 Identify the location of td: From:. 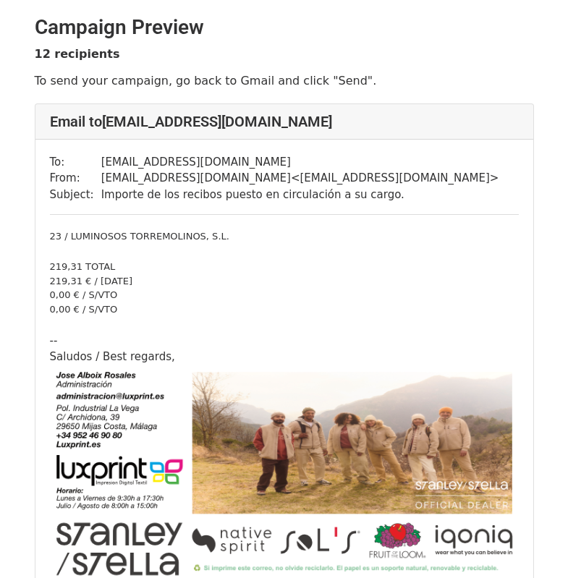
(75, 178).